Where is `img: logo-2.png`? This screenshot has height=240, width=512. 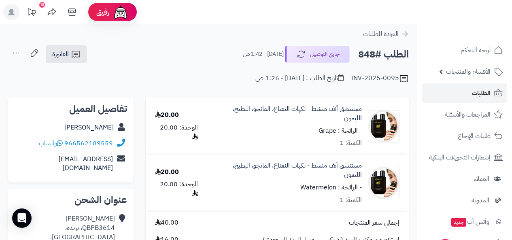 img: logo-2.png is located at coordinates (481, 15).